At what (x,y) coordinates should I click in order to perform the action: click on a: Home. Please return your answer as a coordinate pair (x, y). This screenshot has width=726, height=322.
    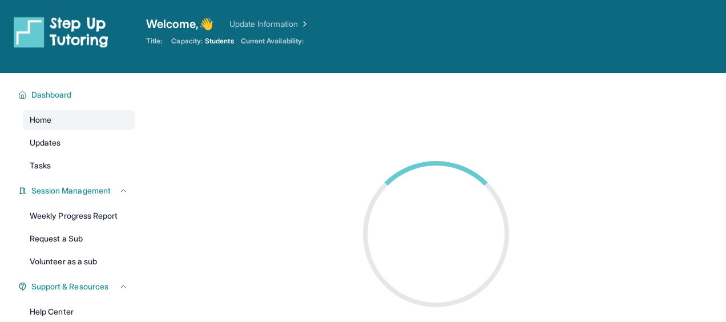
    Looking at the image, I should click on (79, 120).